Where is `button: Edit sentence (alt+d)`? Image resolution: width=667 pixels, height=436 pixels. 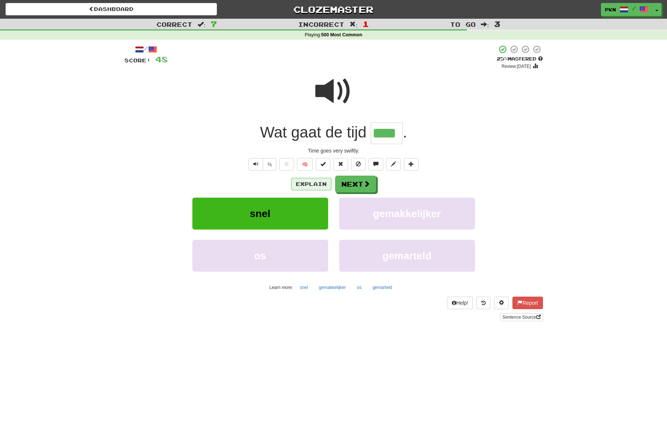 button: Edit sentence (alt+d) is located at coordinates (393, 164).